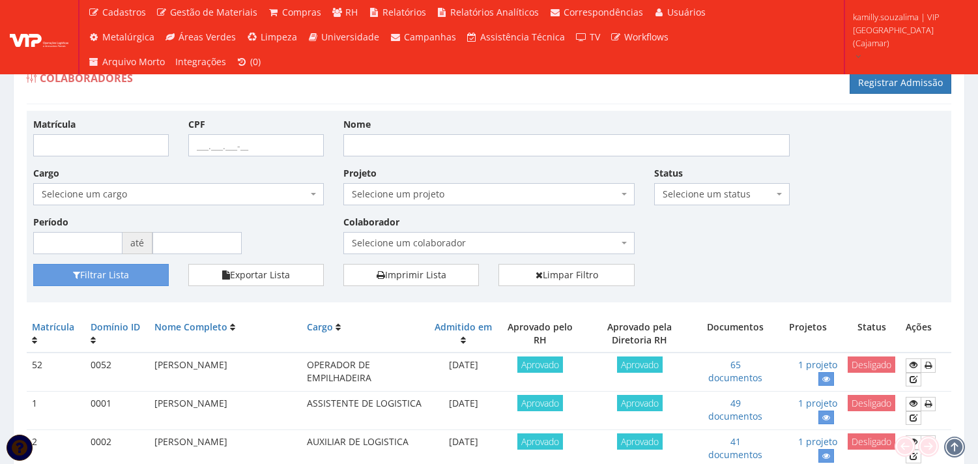  Describe the element at coordinates (320, 326) in the screenshot. I see `a: Cargo` at that location.